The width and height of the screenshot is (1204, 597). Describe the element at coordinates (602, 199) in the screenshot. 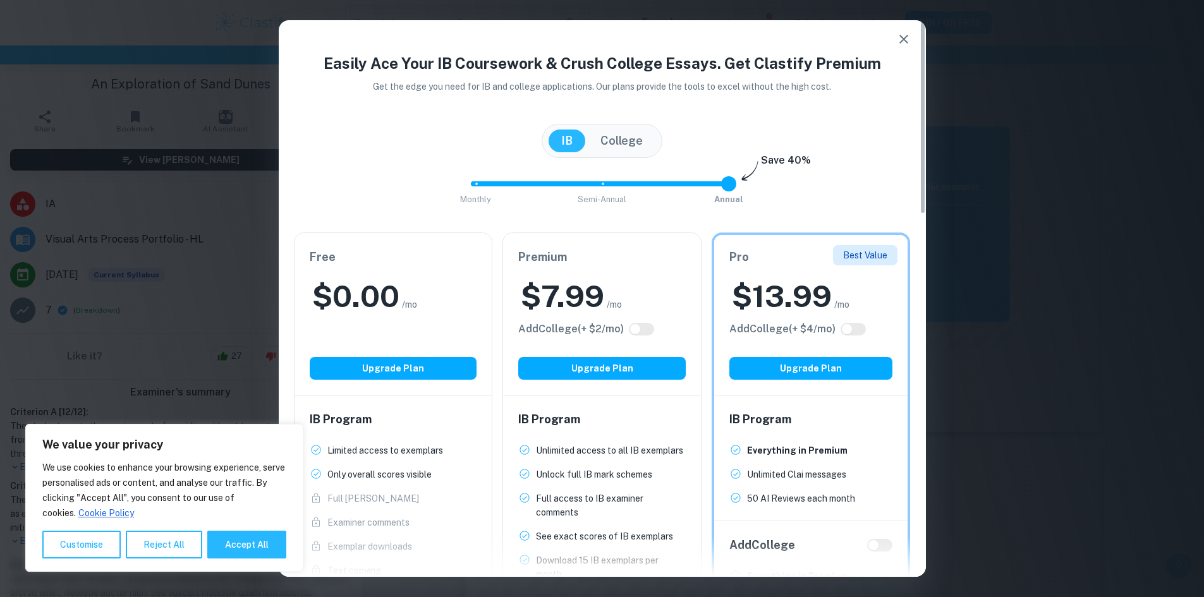

I see `span: Semi-Annual` at that location.